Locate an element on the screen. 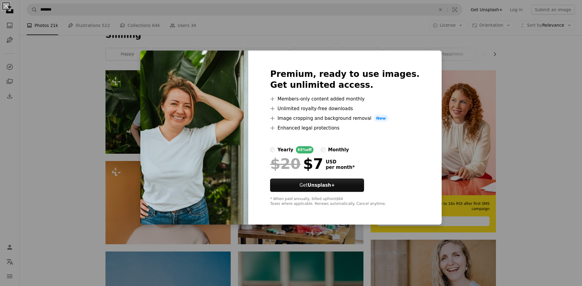  div: 65% off is located at coordinates (305, 150).